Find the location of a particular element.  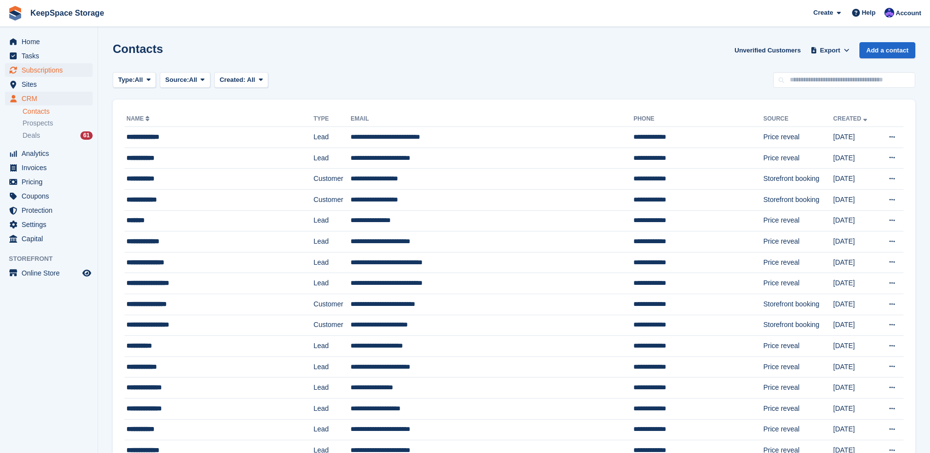

span: Sites is located at coordinates (51, 84).